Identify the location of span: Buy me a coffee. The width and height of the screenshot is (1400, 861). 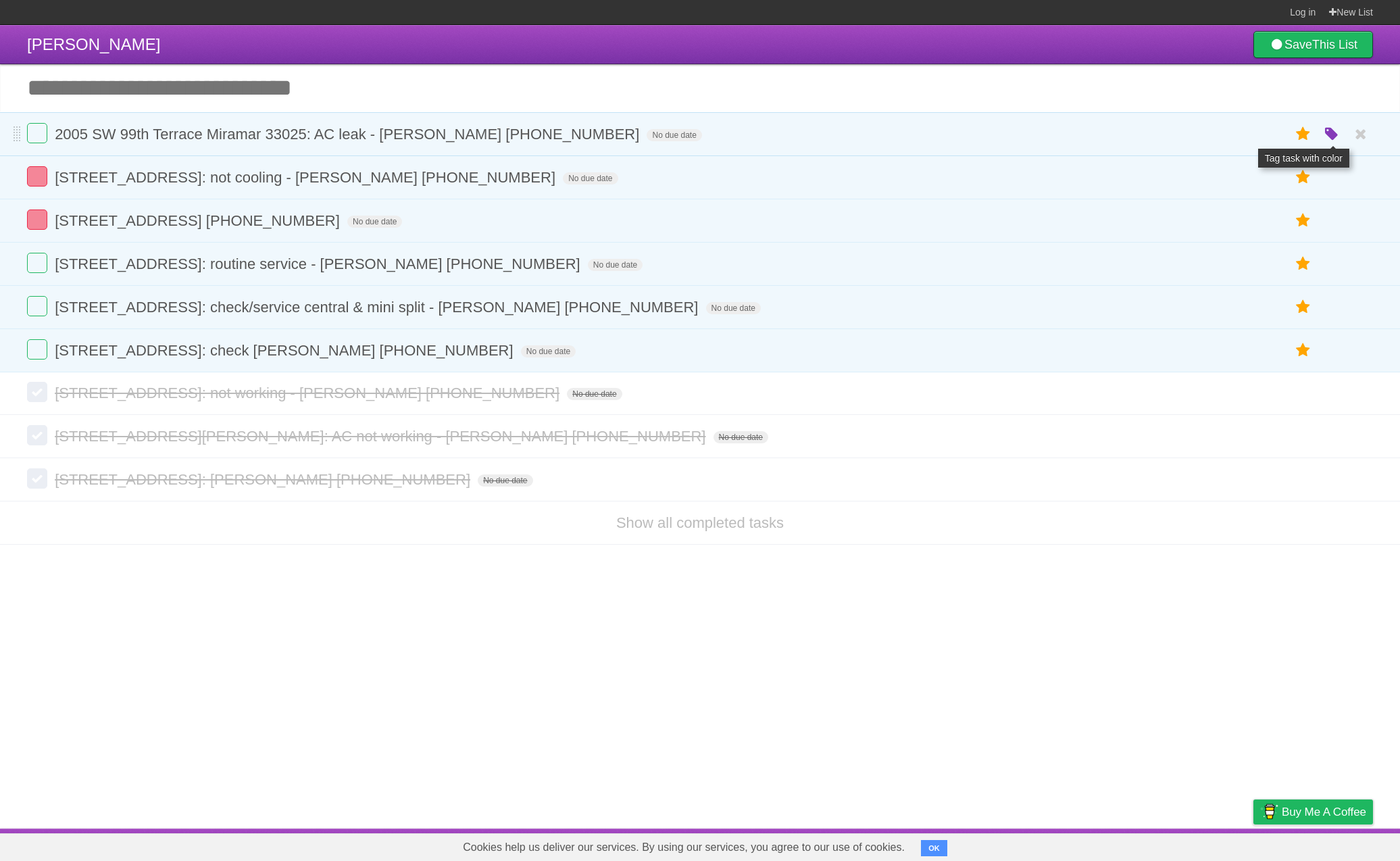
(1324, 812).